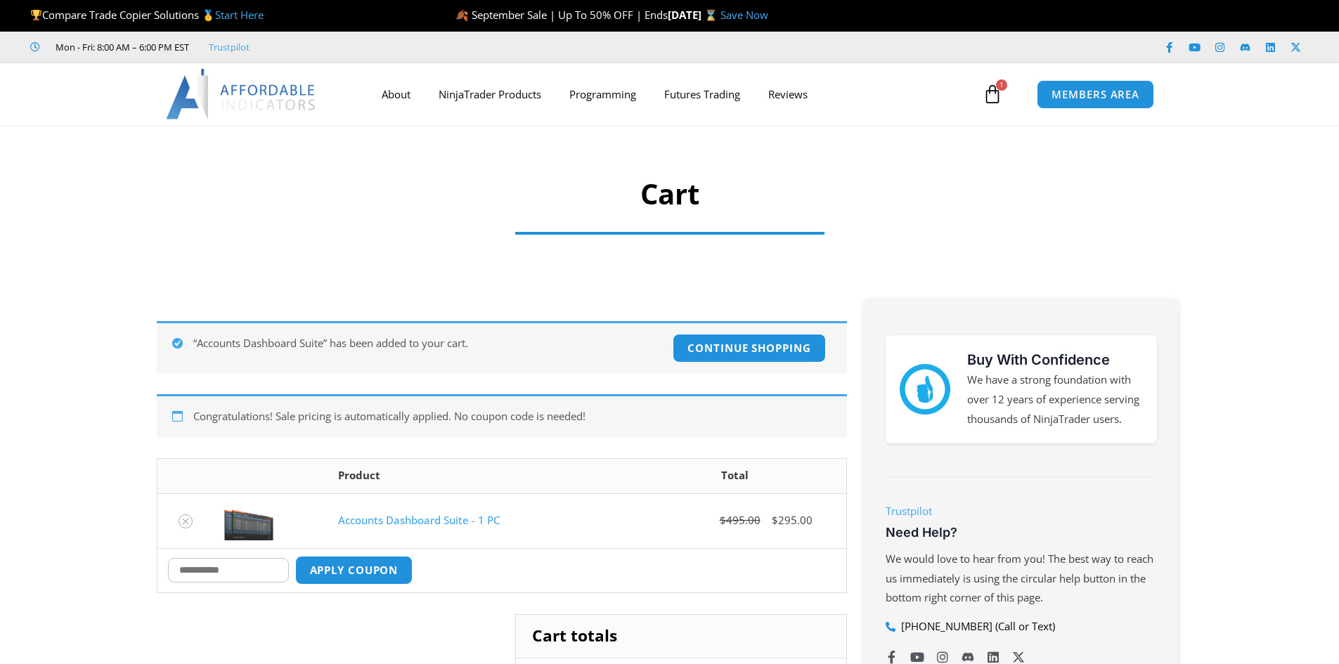  What do you see at coordinates (670, 194) in the screenshot?
I see `h1: Cart` at bounding box center [670, 194].